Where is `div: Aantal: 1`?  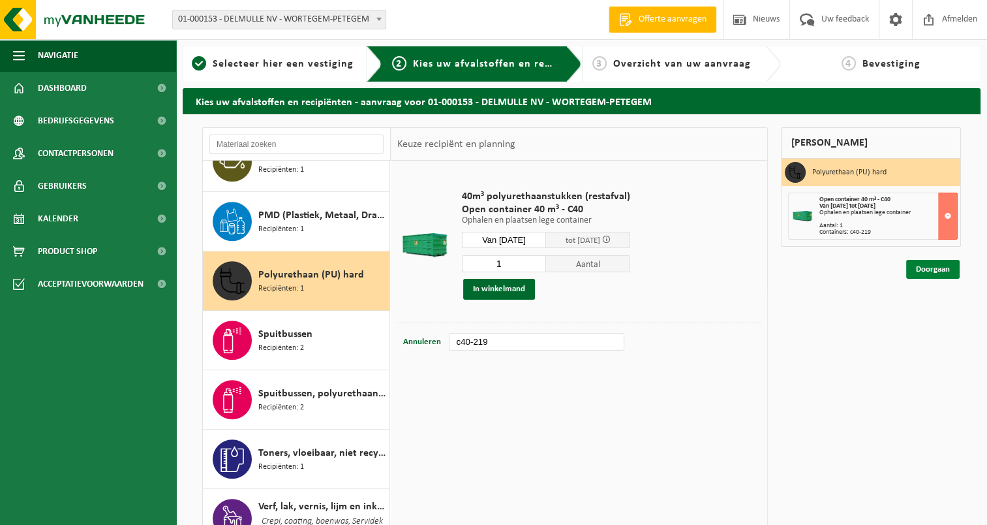
div: Aantal: 1 is located at coordinates (888, 226).